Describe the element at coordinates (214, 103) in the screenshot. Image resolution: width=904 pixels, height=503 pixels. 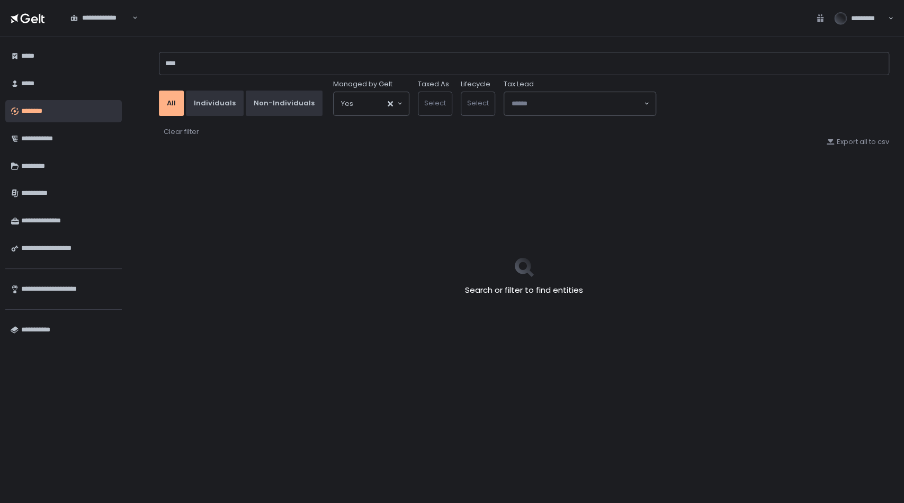
I see `div: Individuals` at that location.